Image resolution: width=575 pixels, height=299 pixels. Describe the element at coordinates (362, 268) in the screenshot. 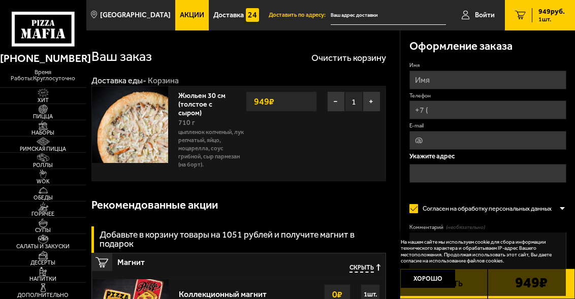

I see `span: Скрыть` at that location.